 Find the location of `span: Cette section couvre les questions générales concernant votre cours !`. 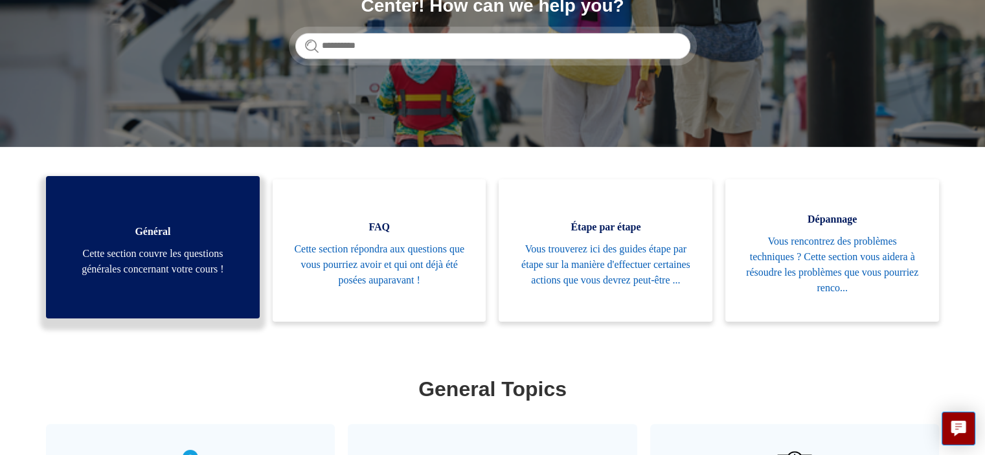

span: Cette section couvre les questions générales concernant votre cours ! is located at coordinates (153, 262).